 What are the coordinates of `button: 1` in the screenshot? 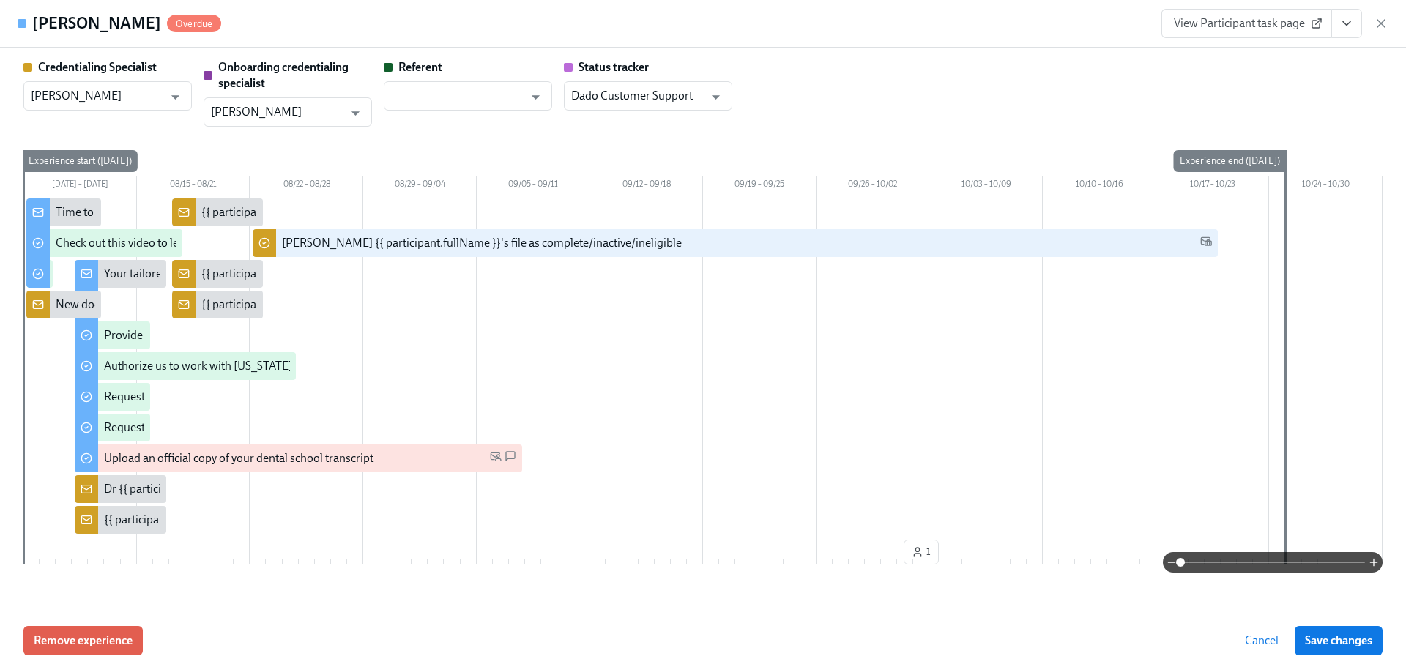 It's located at (921, 552).